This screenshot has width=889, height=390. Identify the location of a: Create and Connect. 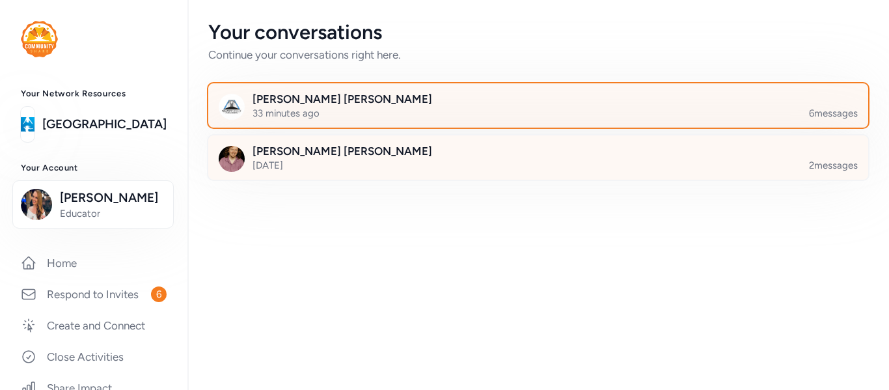
(94, 325).